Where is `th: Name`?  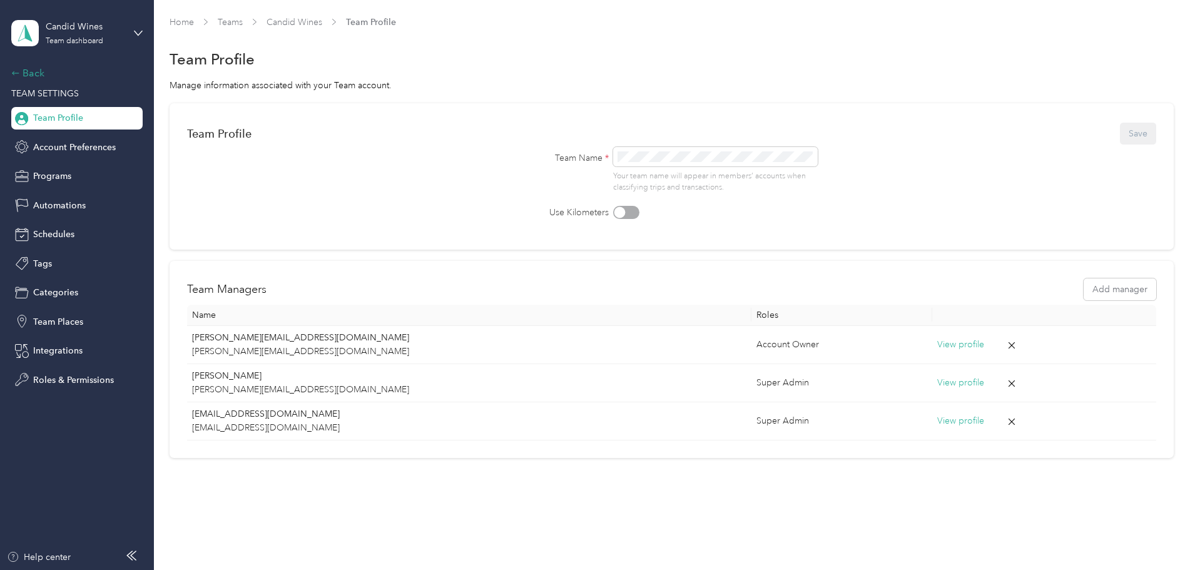
th: Name is located at coordinates (469, 315).